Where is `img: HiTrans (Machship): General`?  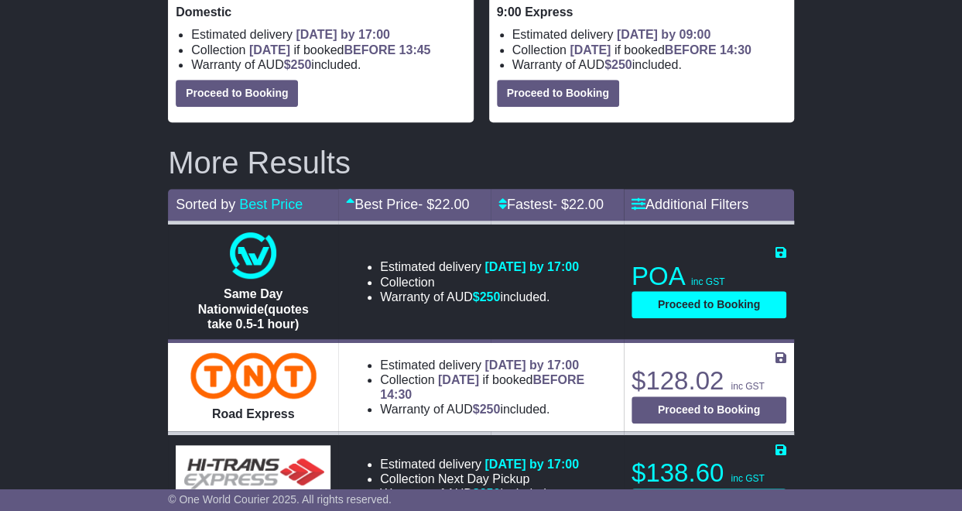 img: HiTrans (Machship): General is located at coordinates (253, 467).